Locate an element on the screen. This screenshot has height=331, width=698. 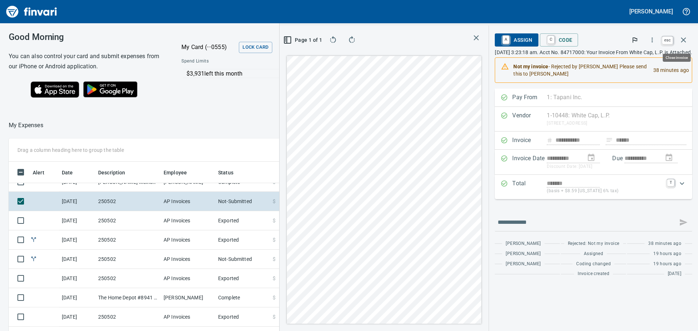
span: Code is located at coordinates (559, 40).